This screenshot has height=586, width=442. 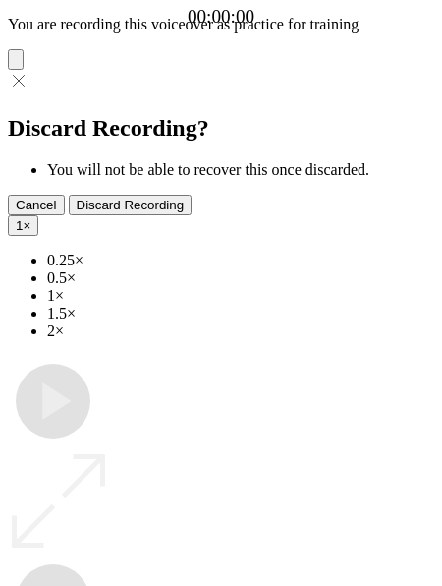 What do you see at coordinates (221, 128) in the screenshot?
I see `h2: Discard Recording?` at bounding box center [221, 128].